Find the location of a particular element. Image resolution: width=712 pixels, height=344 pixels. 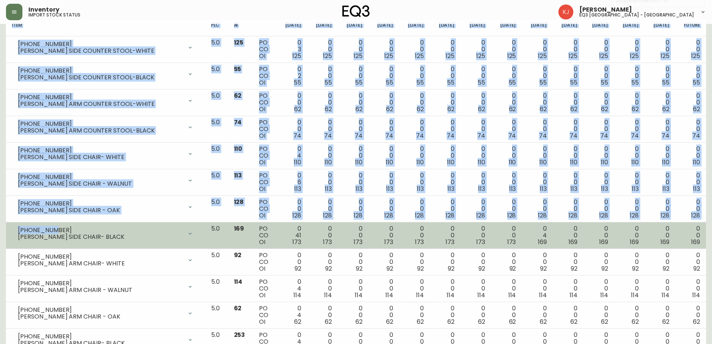

th: AI is located at coordinates (241, 28).